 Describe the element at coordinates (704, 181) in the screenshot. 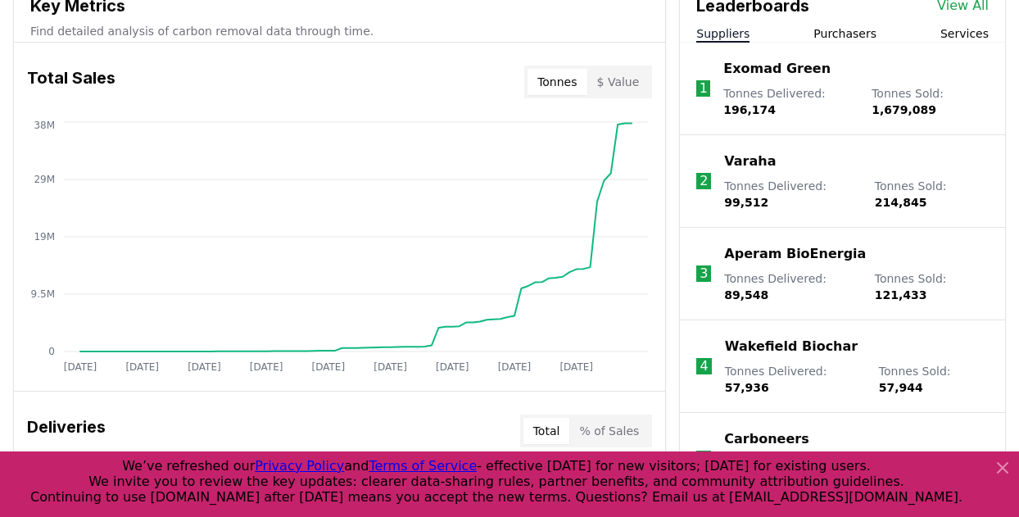

I see `p: 2` at that location.